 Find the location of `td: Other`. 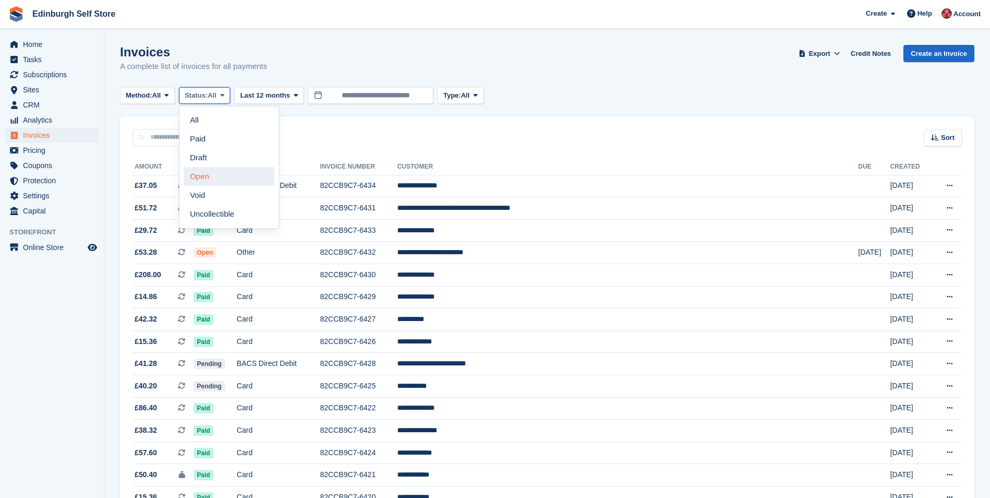

td: Other is located at coordinates (279, 253).